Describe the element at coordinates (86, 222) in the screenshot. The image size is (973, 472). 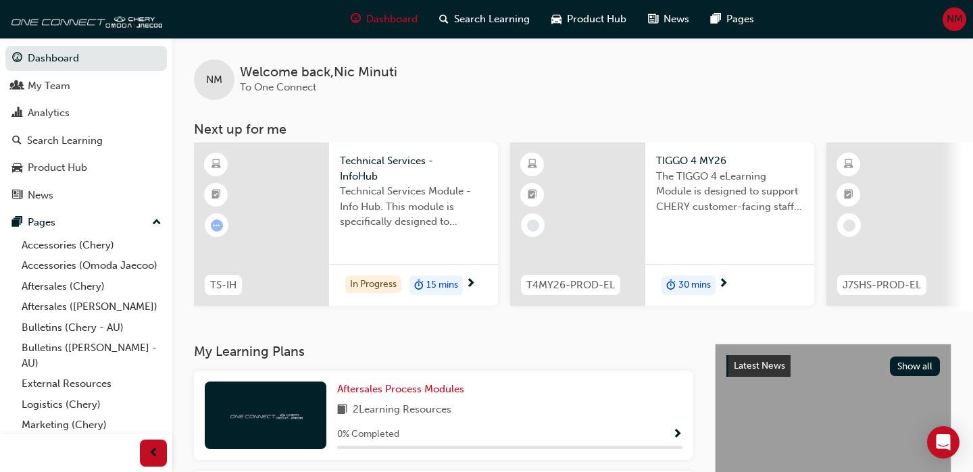
I see `button: Pages` at that location.